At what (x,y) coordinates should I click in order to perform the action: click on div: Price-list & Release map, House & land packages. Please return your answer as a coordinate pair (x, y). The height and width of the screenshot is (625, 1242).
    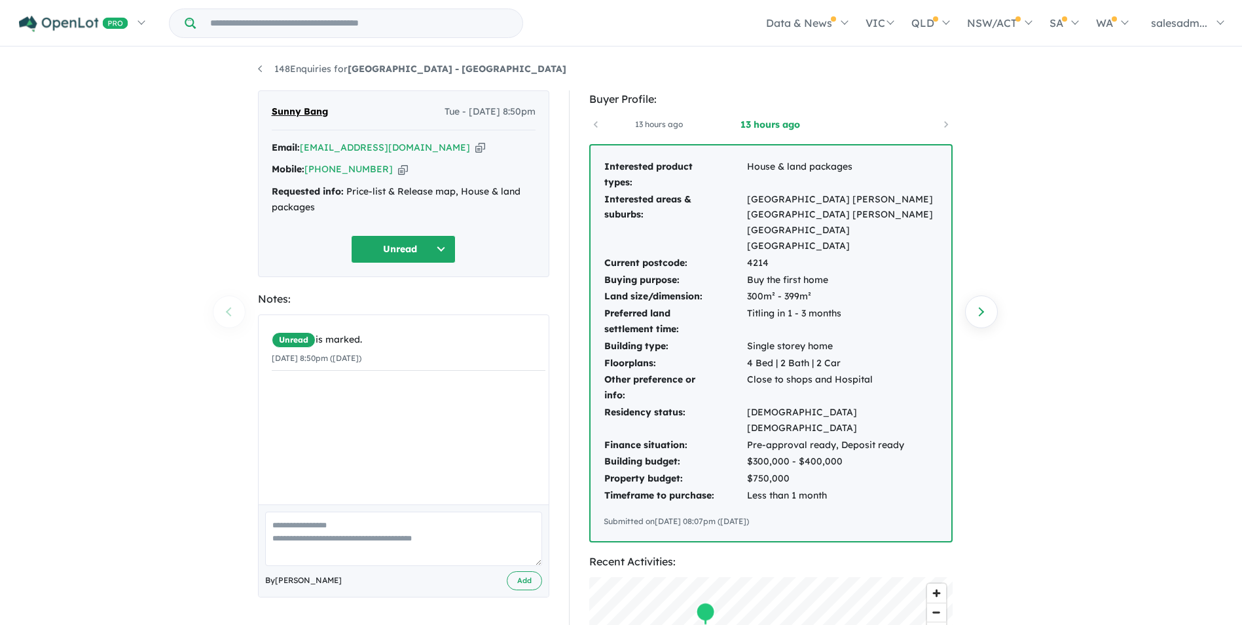
    Looking at the image, I should click on (403, 200).